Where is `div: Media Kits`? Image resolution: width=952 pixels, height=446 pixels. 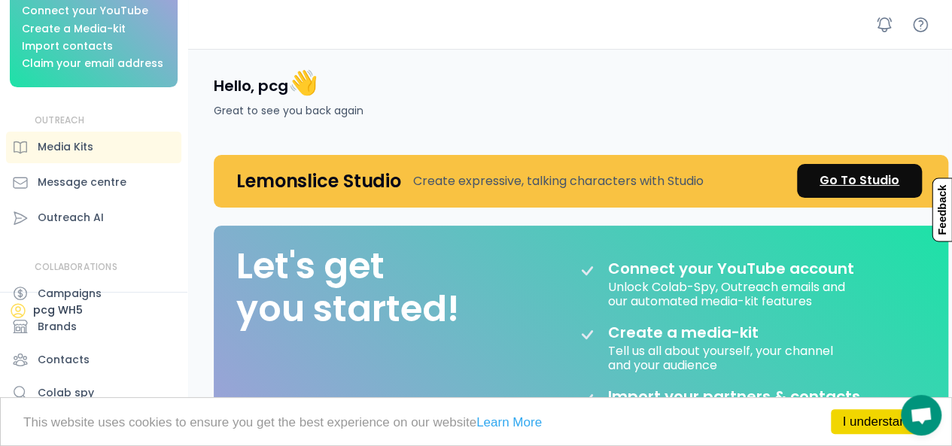
div: Media Kits is located at coordinates (65, 147).